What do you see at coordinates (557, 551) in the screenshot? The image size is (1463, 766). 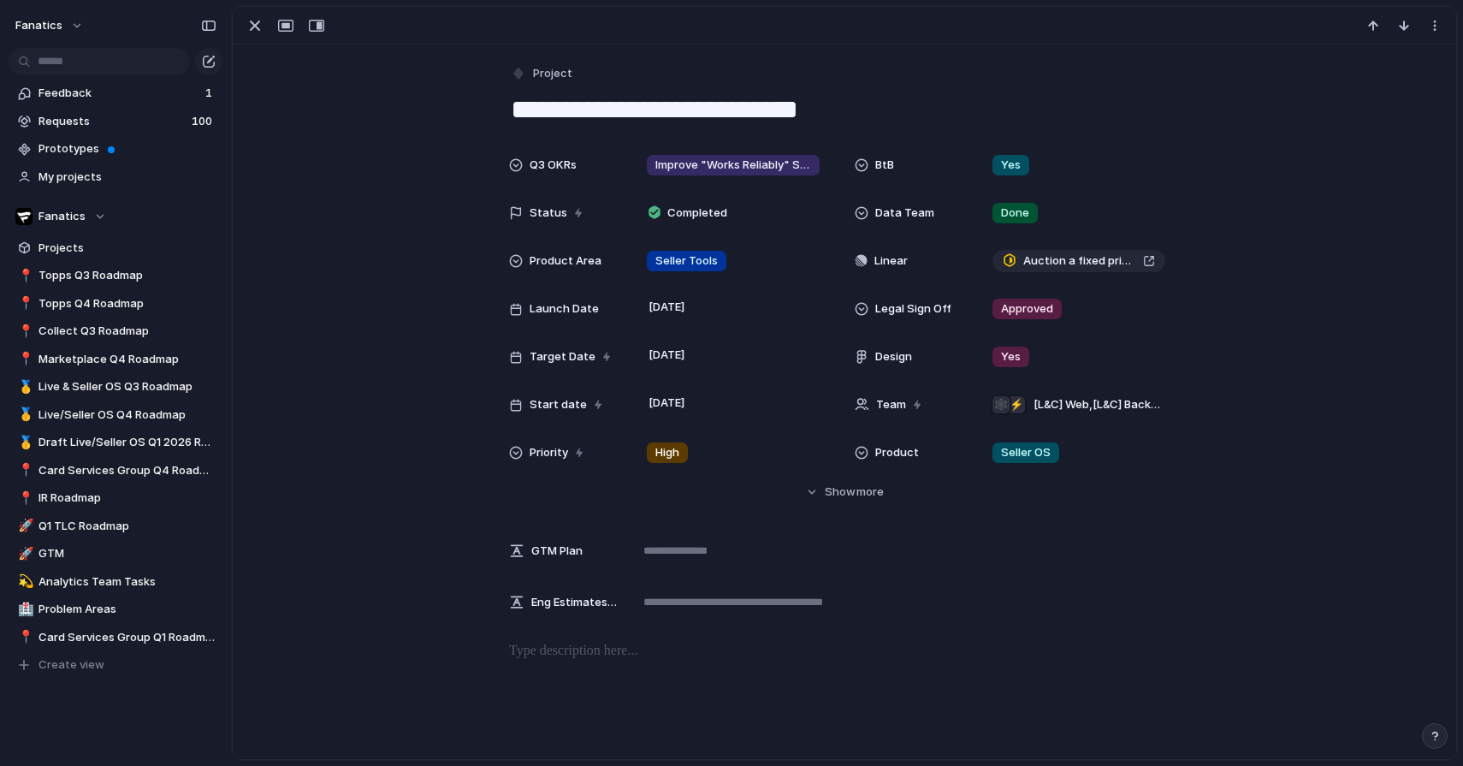 I see `span: GTM Plan` at bounding box center [557, 551].